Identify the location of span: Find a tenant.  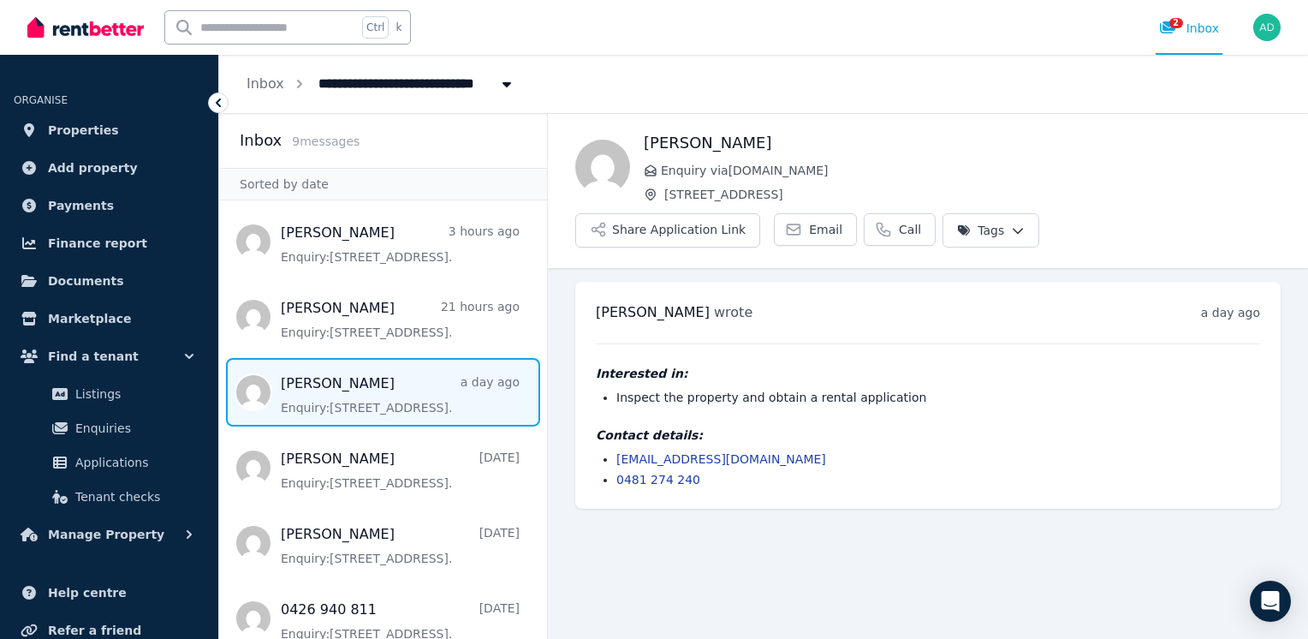
(93, 356).